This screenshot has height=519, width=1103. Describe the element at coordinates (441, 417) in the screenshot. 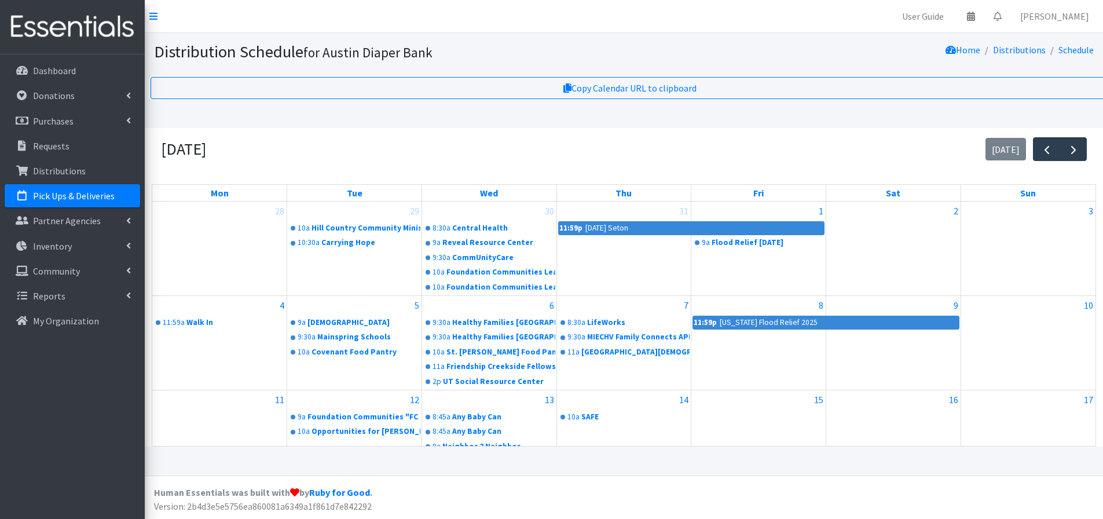

I see `div: 8:45a` at that location.